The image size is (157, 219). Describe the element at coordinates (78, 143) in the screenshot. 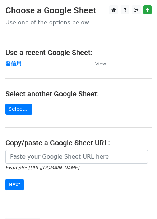

I see `h4: Copy/paste a Google Sheet URL:` at that location.